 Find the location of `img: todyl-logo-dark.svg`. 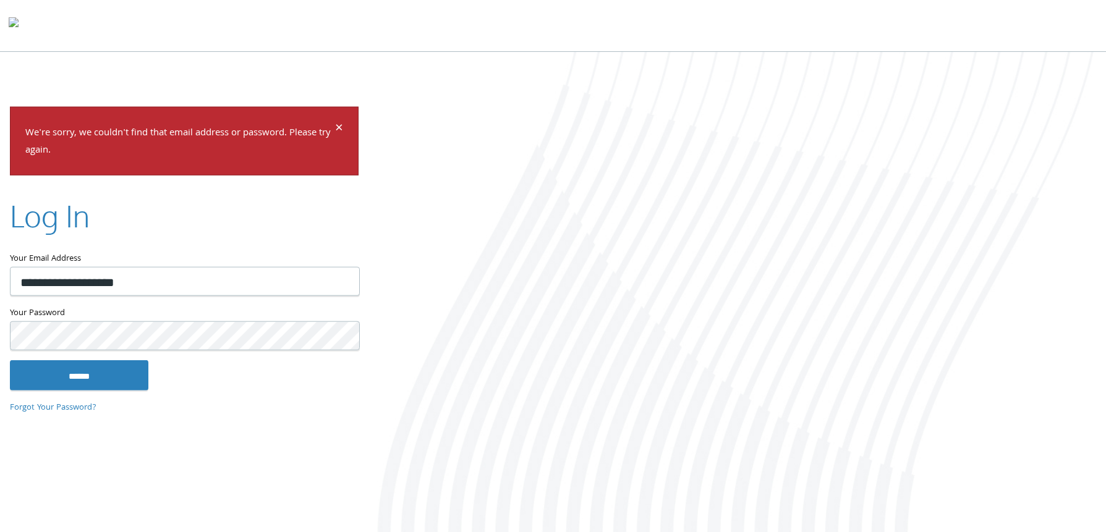

img: todyl-logo-dark.svg is located at coordinates (14, 25).